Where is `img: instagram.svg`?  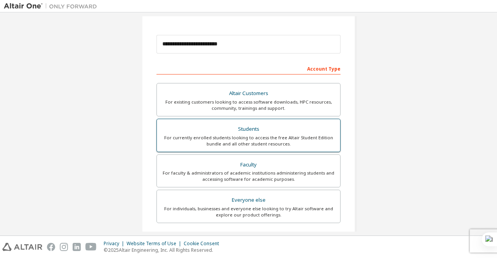 img: instagram.svg is located at coordinates (64, 247).